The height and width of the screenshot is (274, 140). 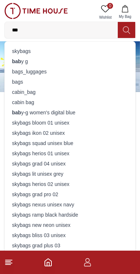 I want to click on a: Home, so click(x=48, y=262).